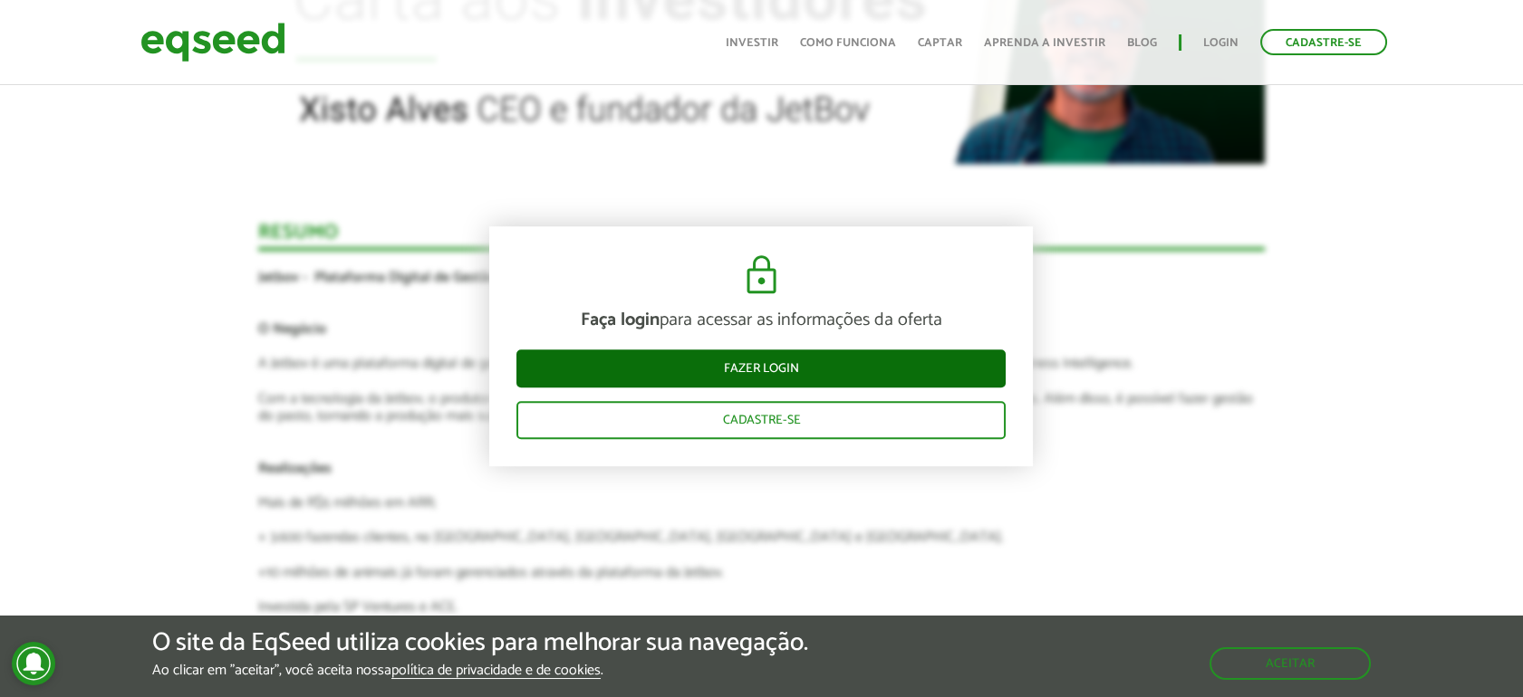 The image size is (1523, 697). What do you see at coordinates (939, 43) in the screenshot?
I see `a: Captar` at bounding box center [939, 43].